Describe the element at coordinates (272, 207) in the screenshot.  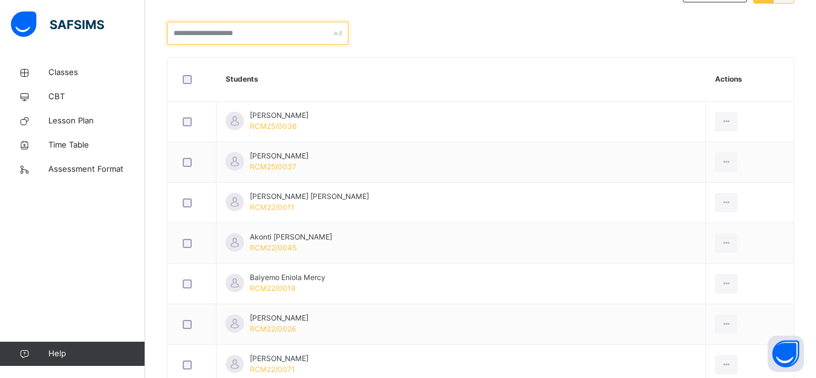
I see `span: RCM22/0011` at that location.